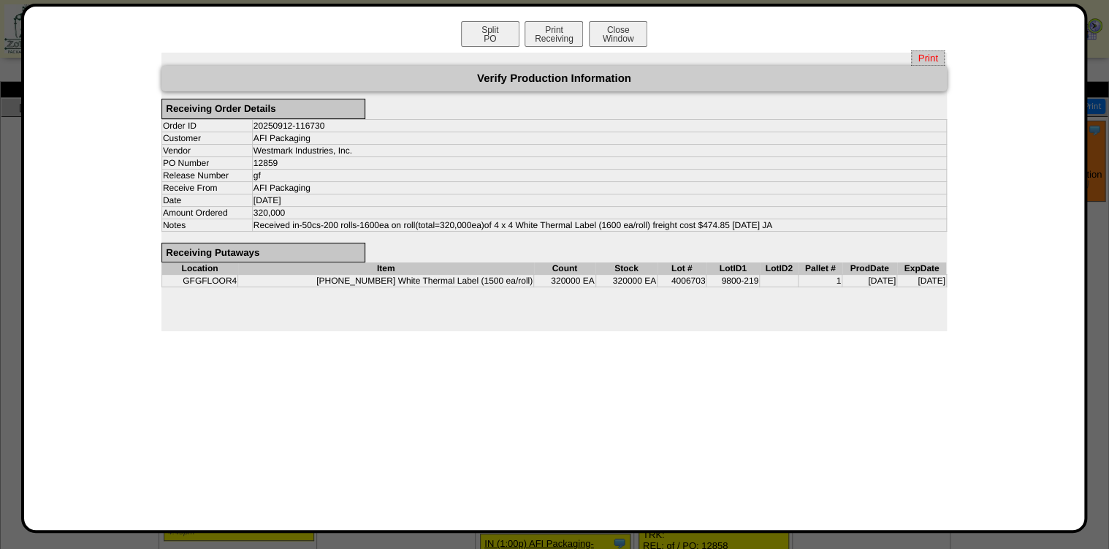 This screenshot has width=1109, height=549. What do you see at coordinates (599, 150) in the screenshot?
I see `td: Westmark Industries, Inc.` at bounding box center [599, 150].